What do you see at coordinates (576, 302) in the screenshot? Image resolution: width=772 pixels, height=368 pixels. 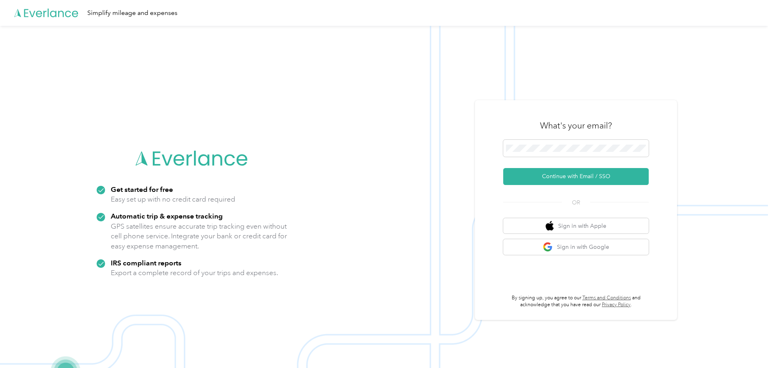 I see `p: By signing up, you agree to our and acknowledge that you have read our .` at bounding box center [576, 302].